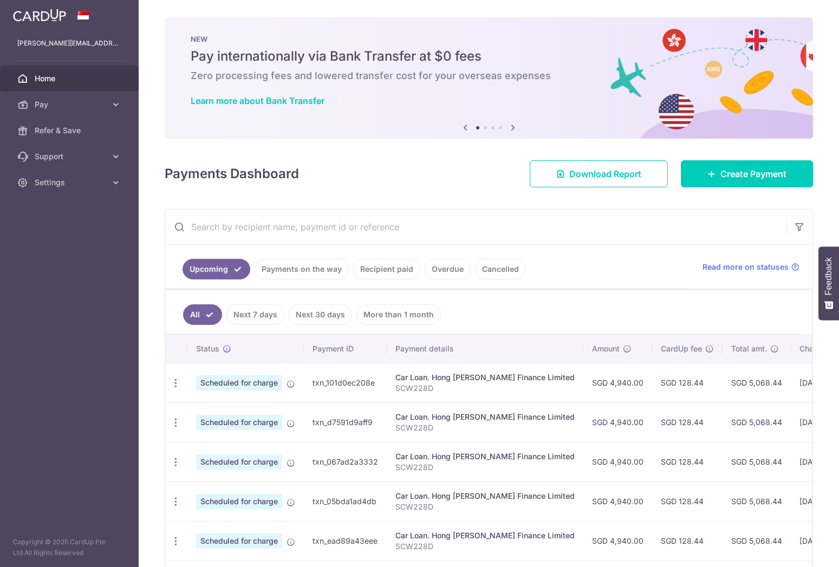 The height and width of the screenshot is (567, 839). Describe the element at coordinates (829, 276) in the screenshot. I see `span: Feedback` at that location.